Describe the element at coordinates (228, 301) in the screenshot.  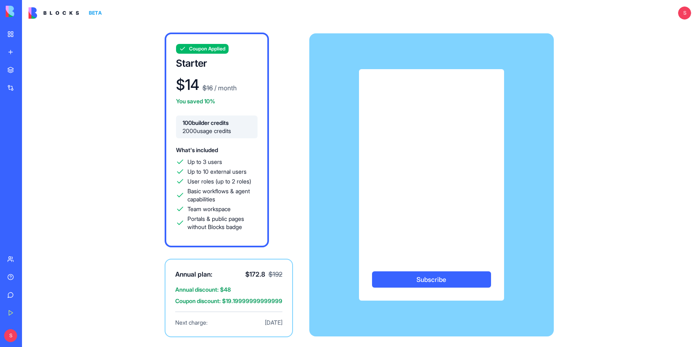
I see `span: Coupon discount: $ 19.19999999999999` at that location.